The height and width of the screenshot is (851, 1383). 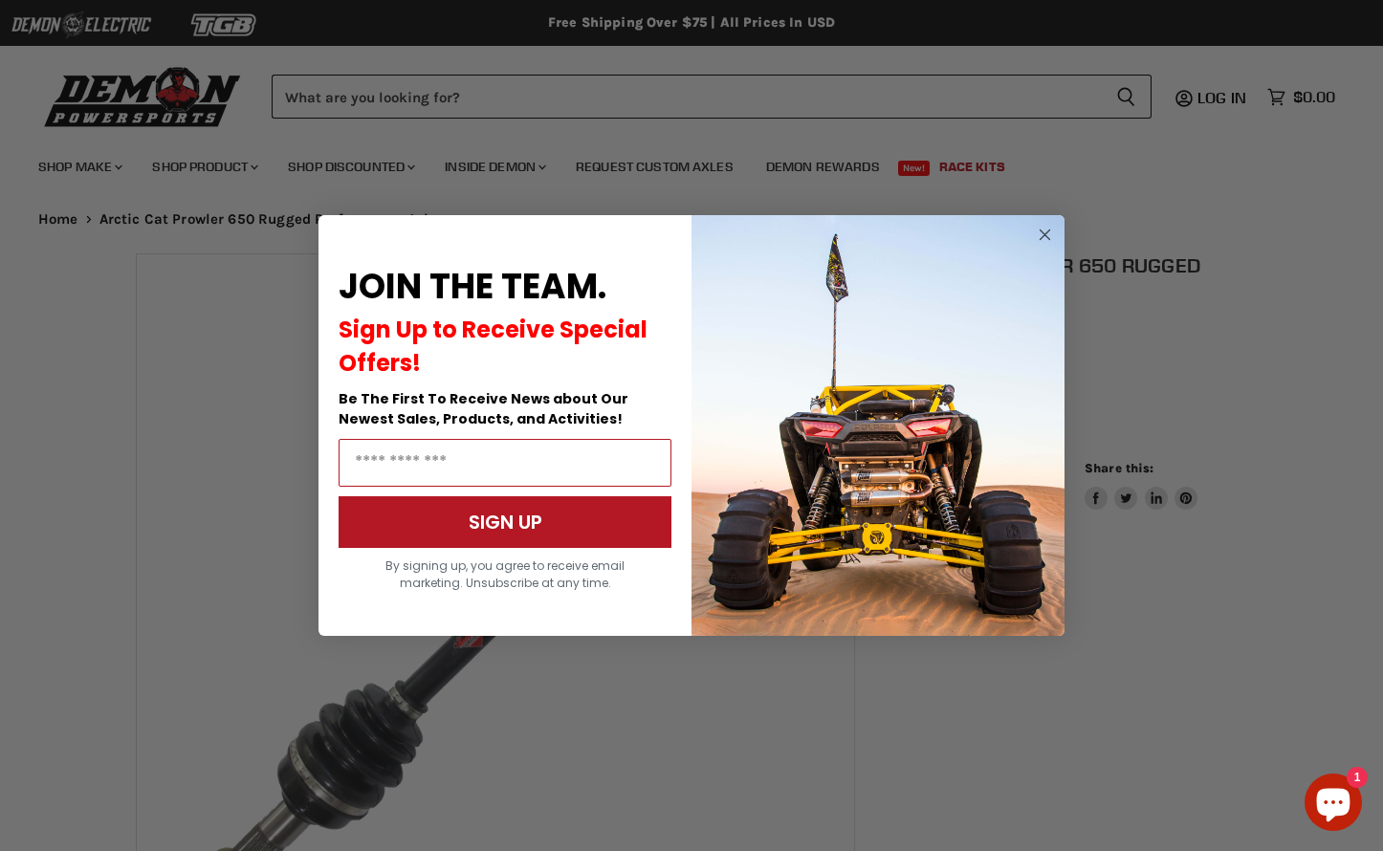 I want to click on button: SIGN UP, so click(x=505, y=522).